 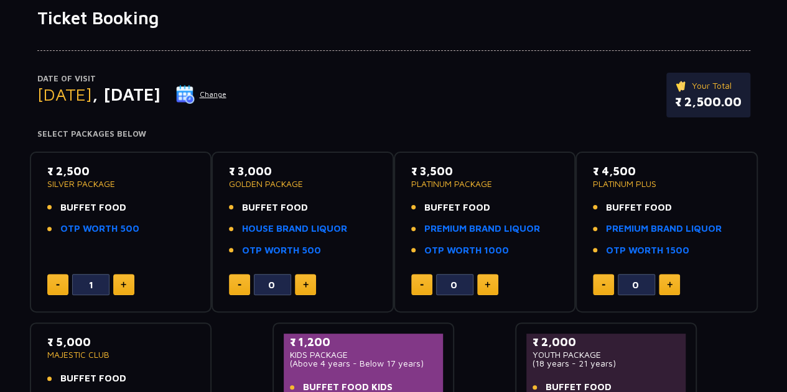 I want to click on p: Date of Visit, so click(x=132, y=79).